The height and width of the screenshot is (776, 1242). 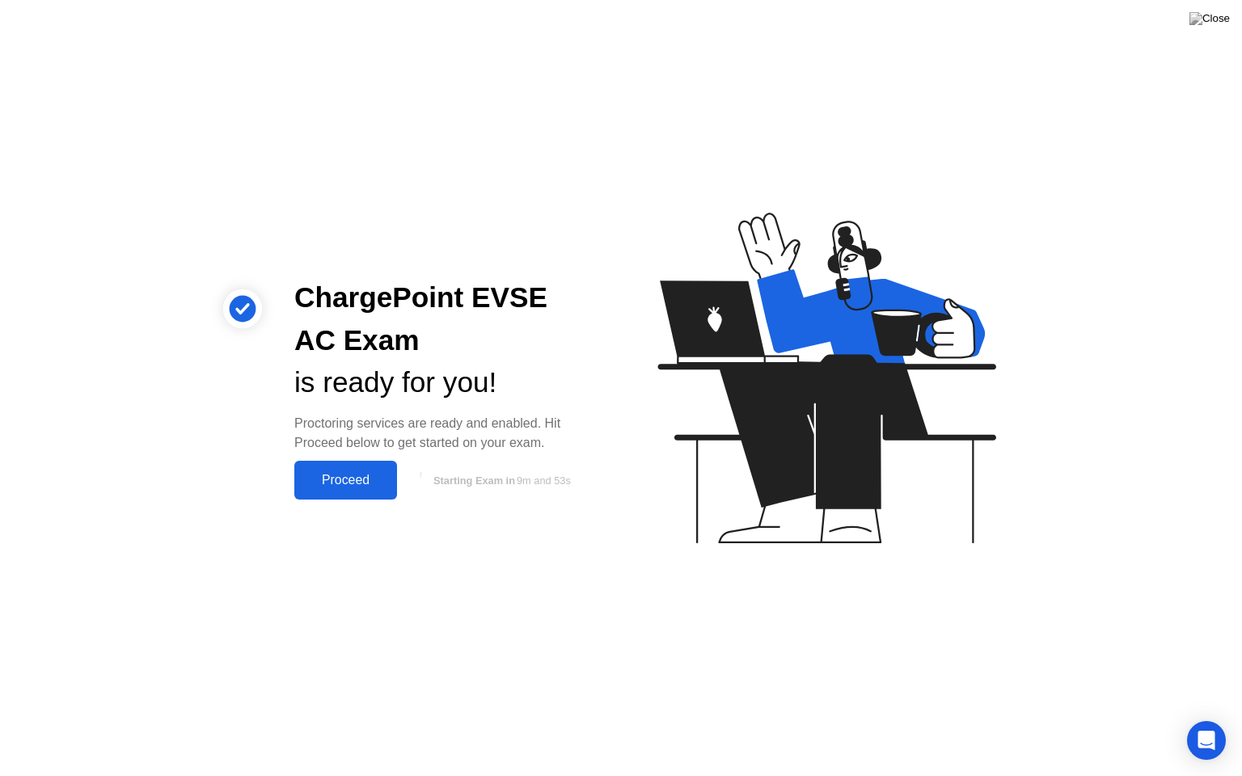 I want to click on div: Proceed, so click(x=345, y=480).